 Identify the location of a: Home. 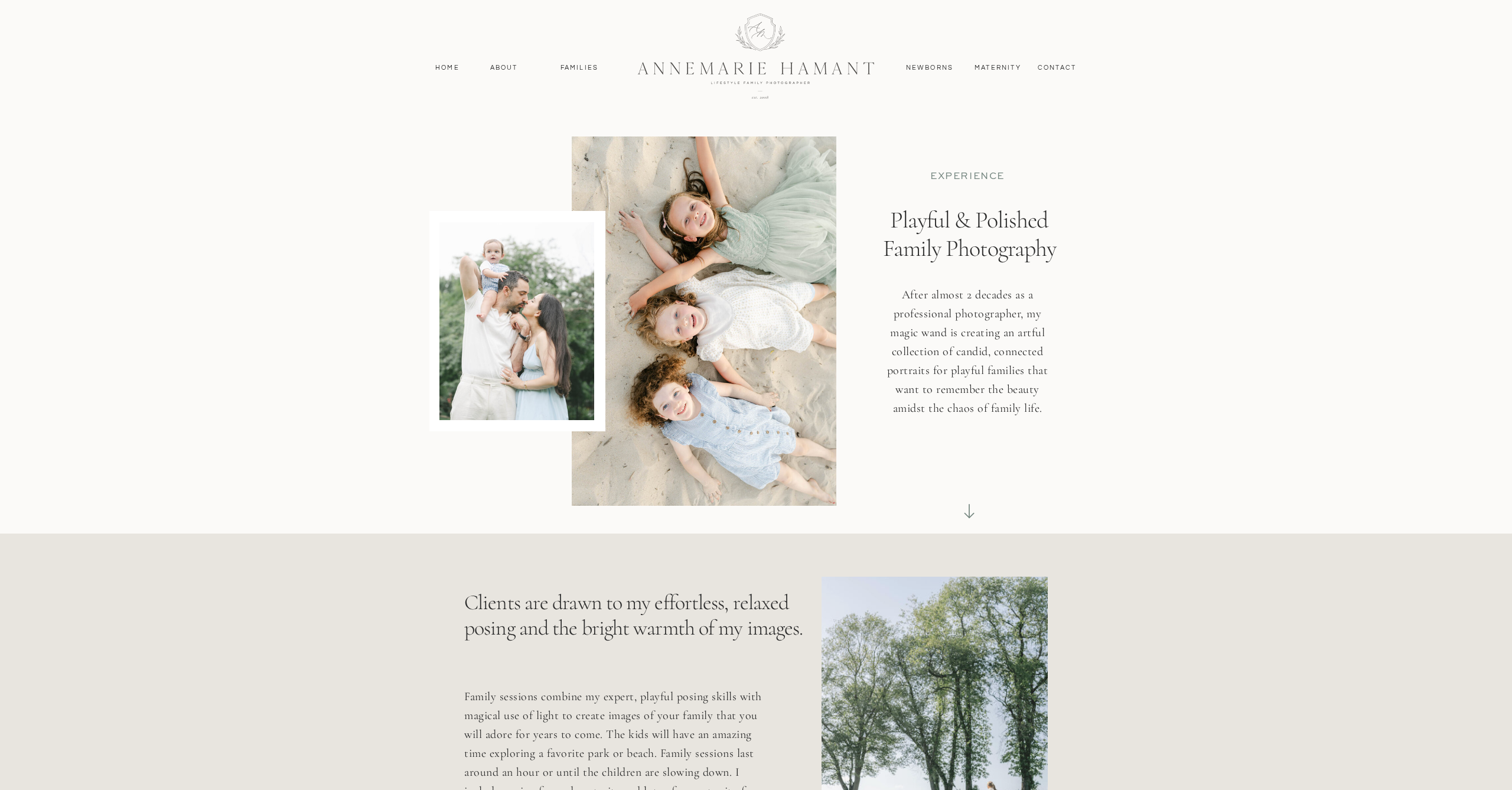
(447, 68).